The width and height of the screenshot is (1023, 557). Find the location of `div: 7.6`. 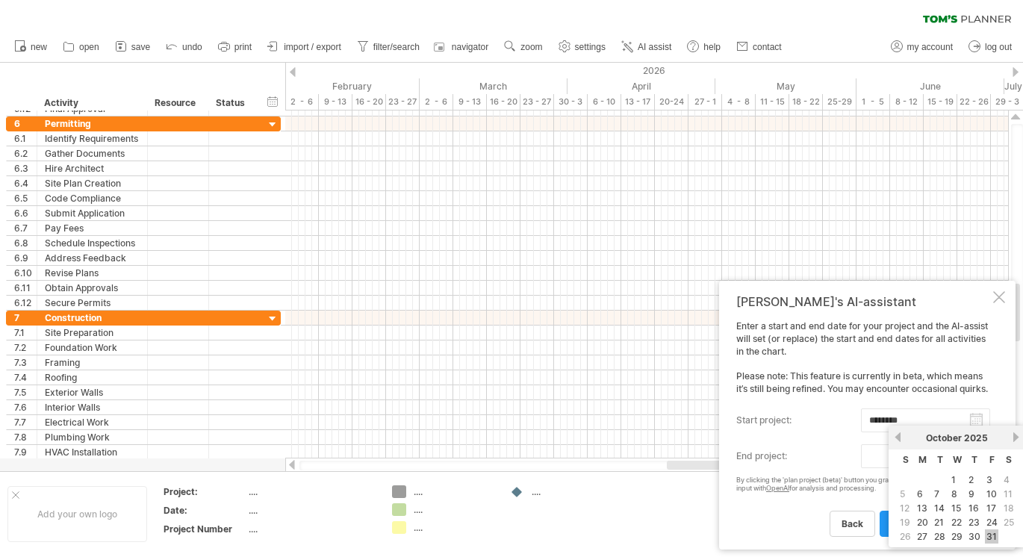

div: 7.6 is located at coordinates (25, 407).